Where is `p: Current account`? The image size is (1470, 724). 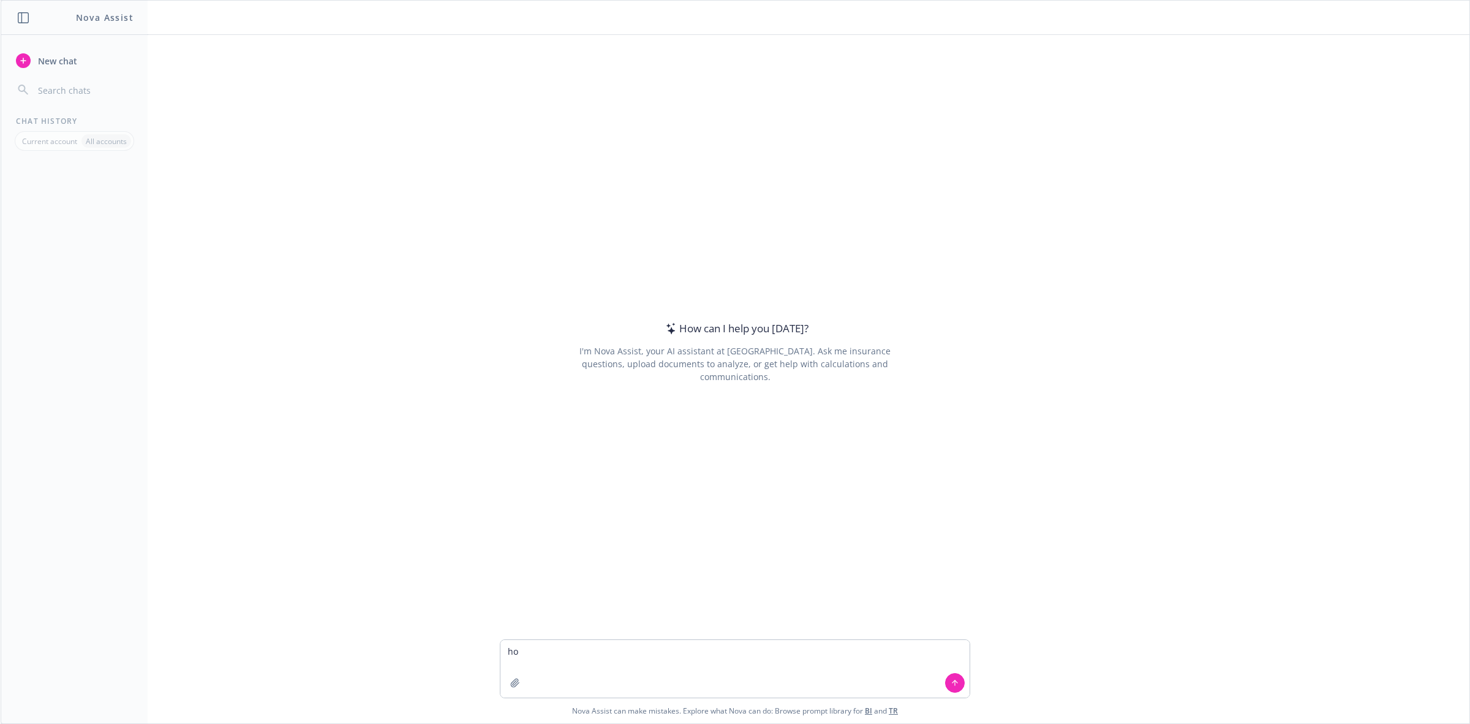
p: Current account is located at coordinates (50, 141).